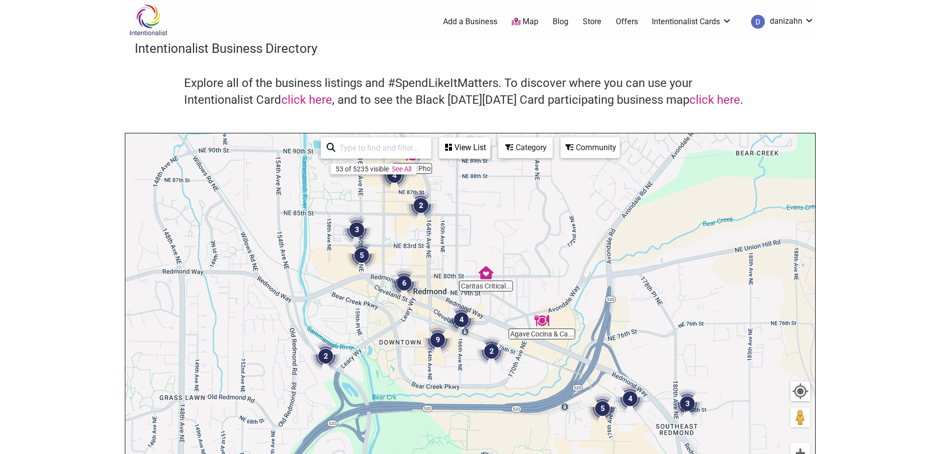 This screenshot has height=454, width=940. Describe the element at coordinates (465, 148) in the screenshot. I see `div: See a list of the visible businesses` at that location.